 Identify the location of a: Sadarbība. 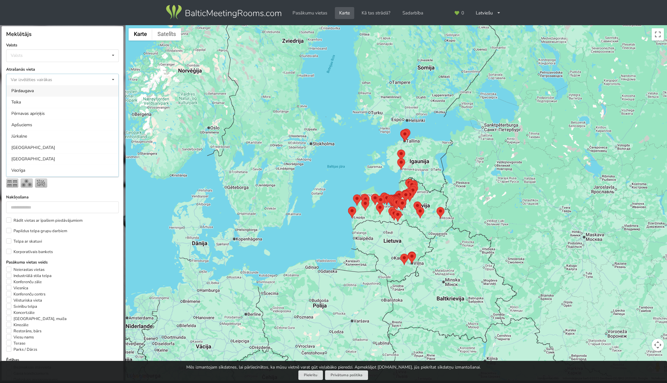
(413, 13).